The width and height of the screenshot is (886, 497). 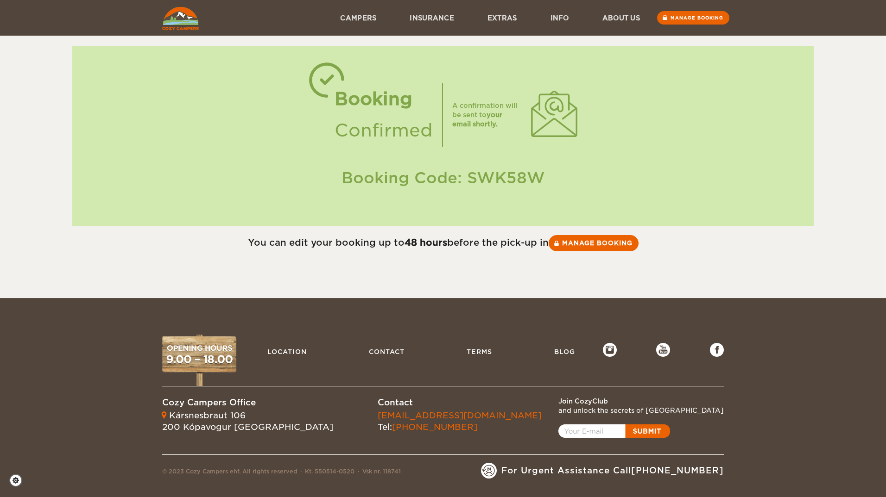 What do you see at coordinates (247, 403) in the screenshot?
I see `div: Cozy Campers Office` at bounding box center [247, 403].